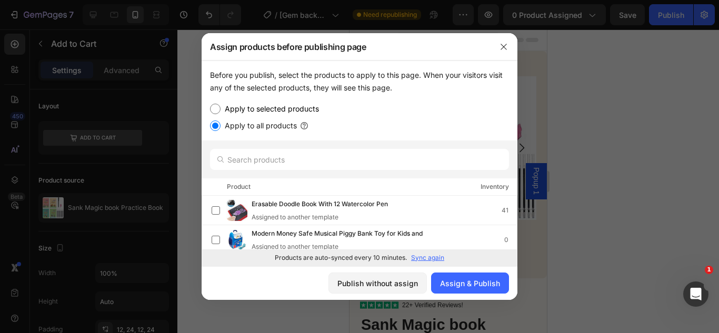 This screenshot has width=719, height=333. Describe the element at coordinates (98, 305) in the screenshot. I see `h1: Sank Magic book Practice Book` at that location.